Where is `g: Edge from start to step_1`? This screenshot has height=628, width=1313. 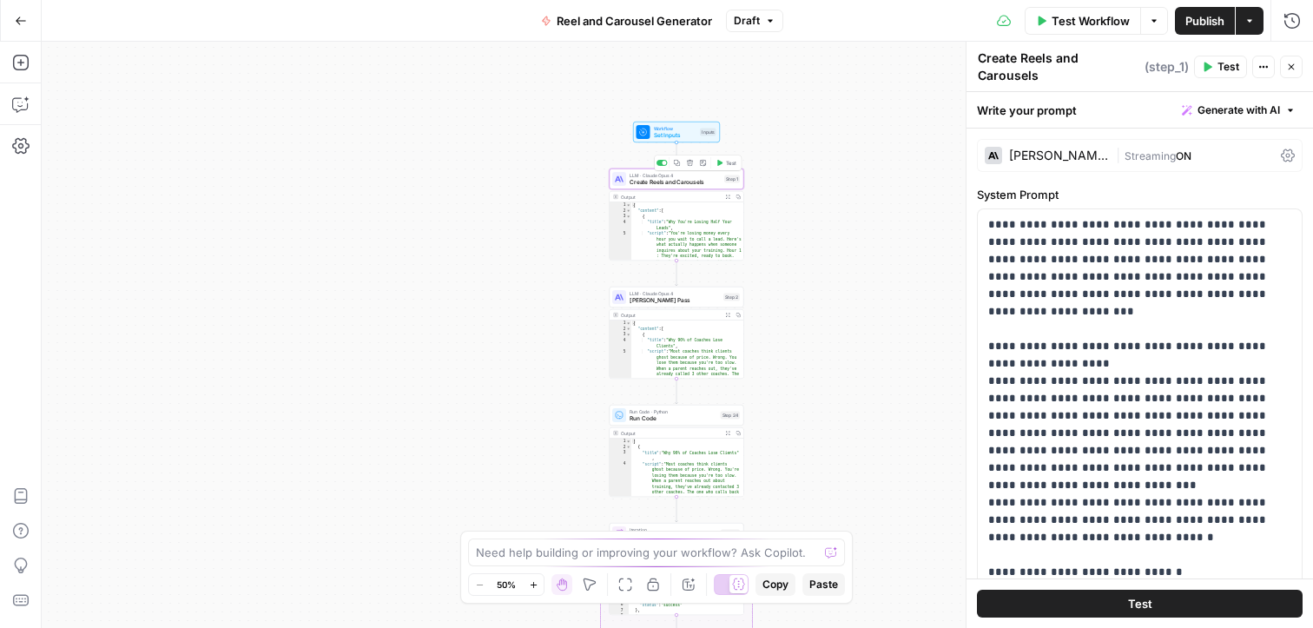
g: Edge from start to step_1 is located at coordinates (676, 155).